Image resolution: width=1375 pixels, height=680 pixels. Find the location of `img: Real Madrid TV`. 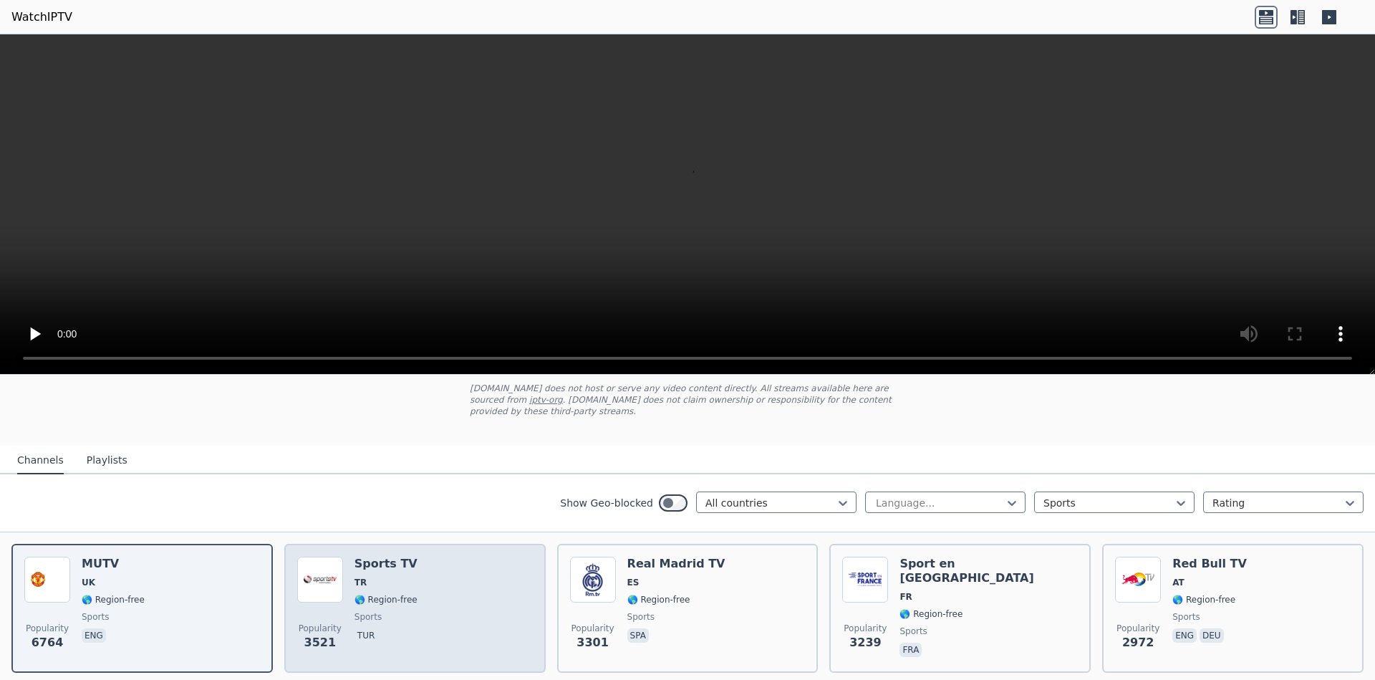

img: Real Madrid TV is located at coordinates (593, 579).